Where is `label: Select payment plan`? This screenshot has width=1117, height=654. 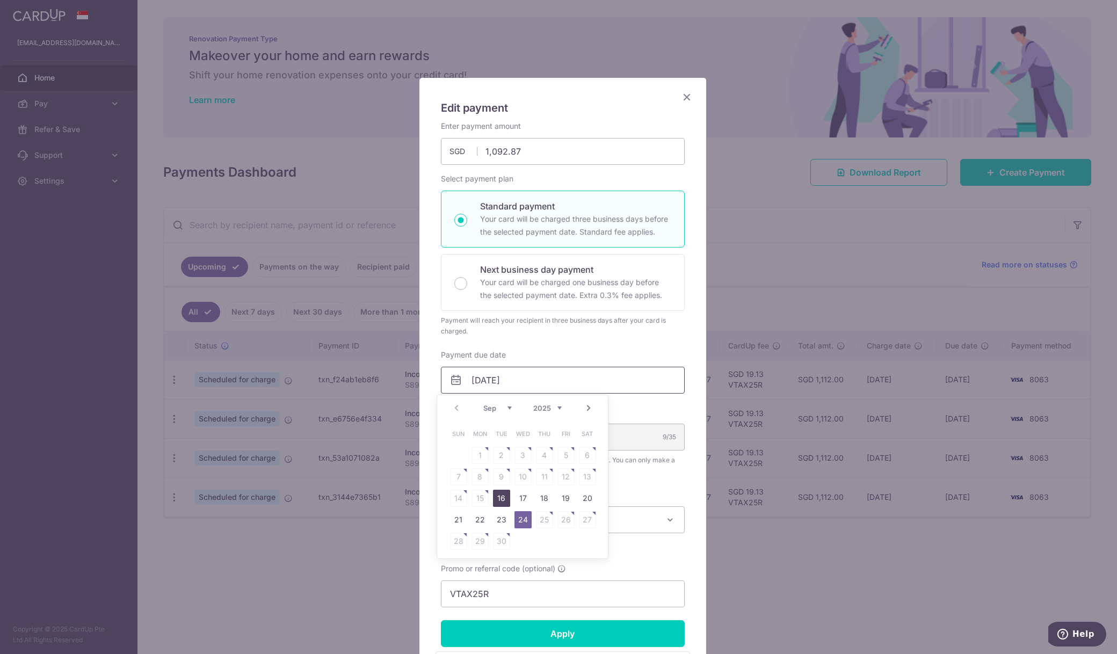
label: Select payment plan is located at coordinates (477, 179).